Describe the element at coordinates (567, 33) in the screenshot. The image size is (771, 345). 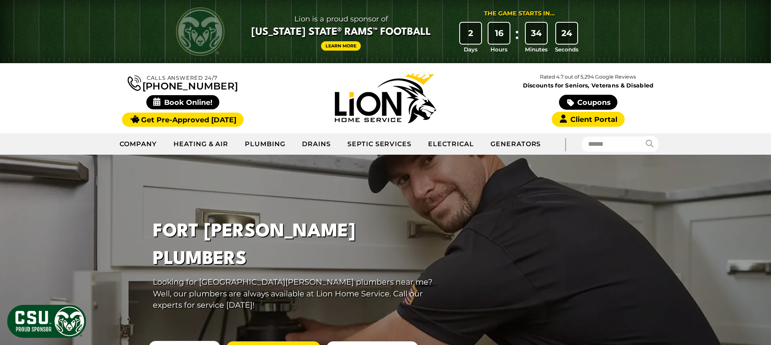
I see `div: 24` at that location.